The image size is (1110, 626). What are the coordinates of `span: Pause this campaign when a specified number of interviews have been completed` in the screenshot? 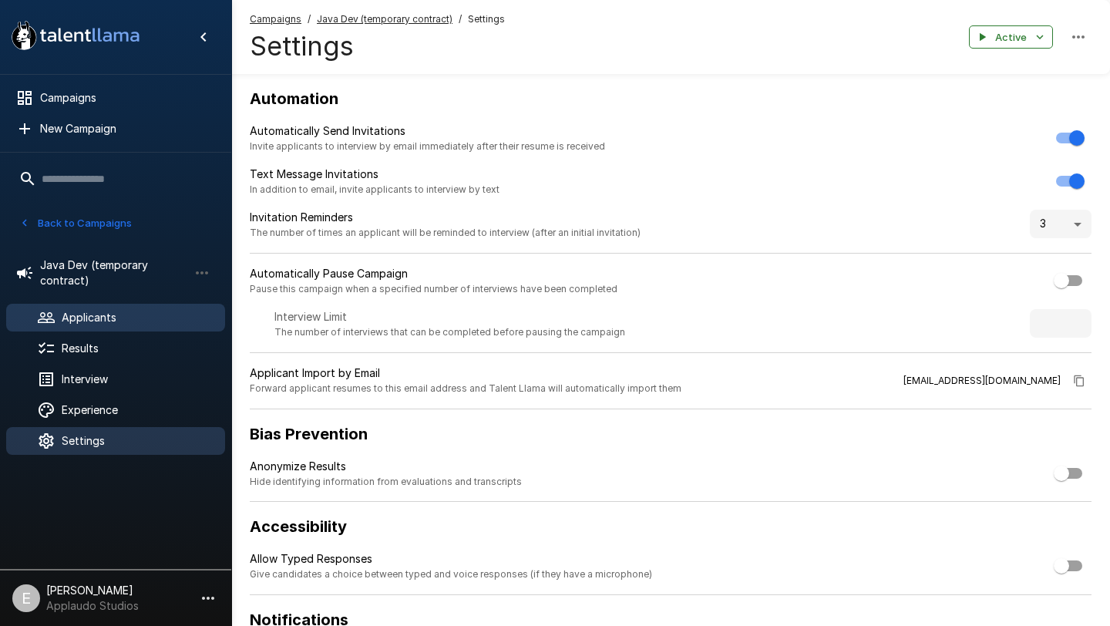 It's located at (433, 289).